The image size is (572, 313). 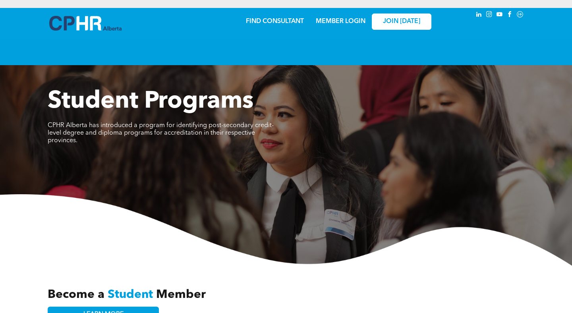 What do you see at coordinates (489, 15) in the screenshot?
I see `a: instagram` at bounding box center [489, 15].